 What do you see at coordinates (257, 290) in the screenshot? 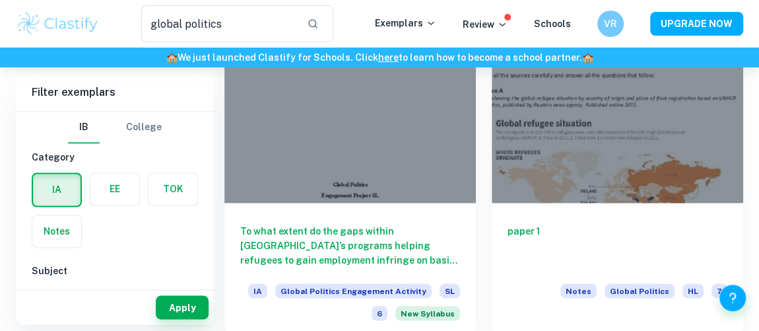
I see `span: IA` at bounding box center [257, 290].